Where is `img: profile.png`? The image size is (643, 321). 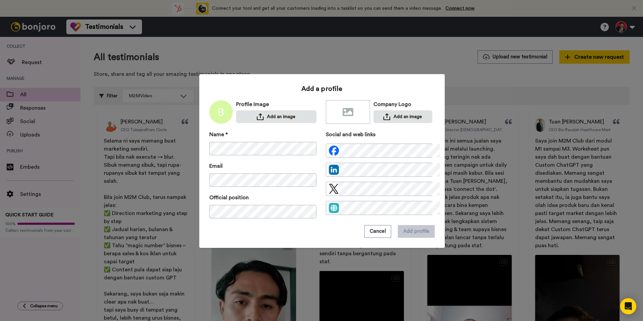
img: profile.png is located at coordinates (221, 112).